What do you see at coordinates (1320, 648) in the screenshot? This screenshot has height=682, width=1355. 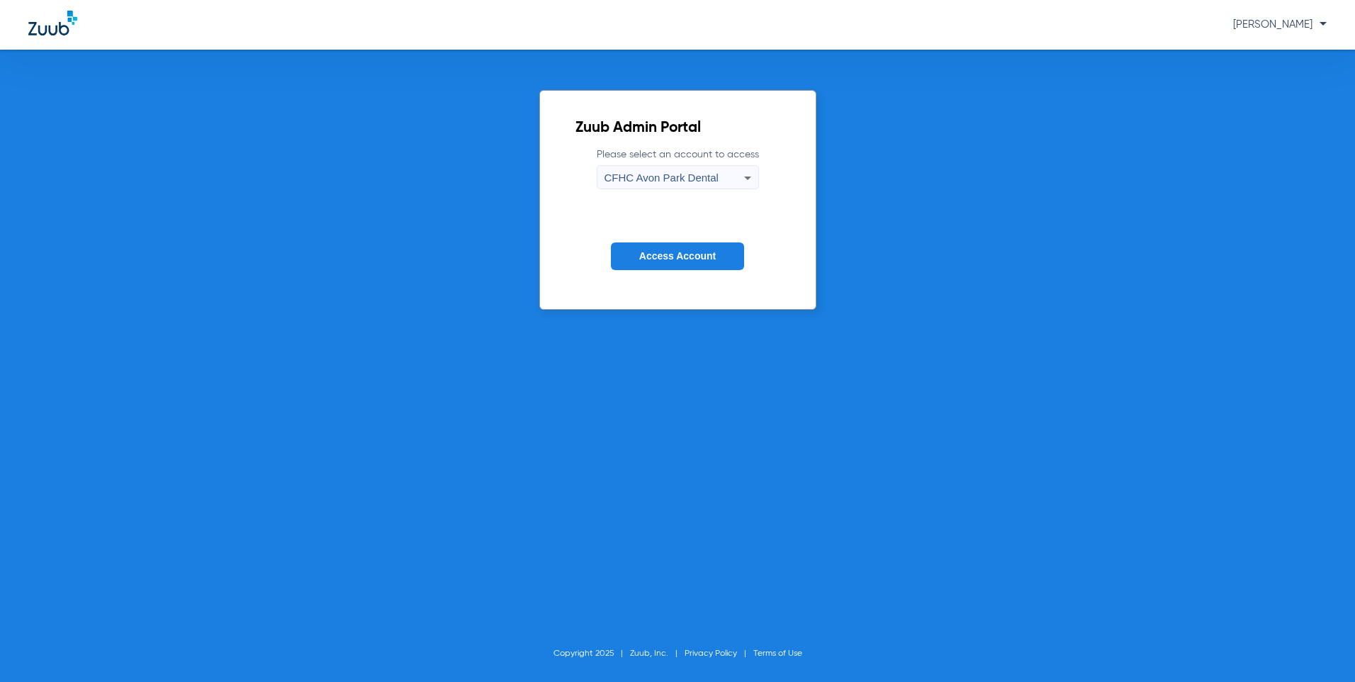 I see `div: Chat Widget` at bounding box center [1320, 648].